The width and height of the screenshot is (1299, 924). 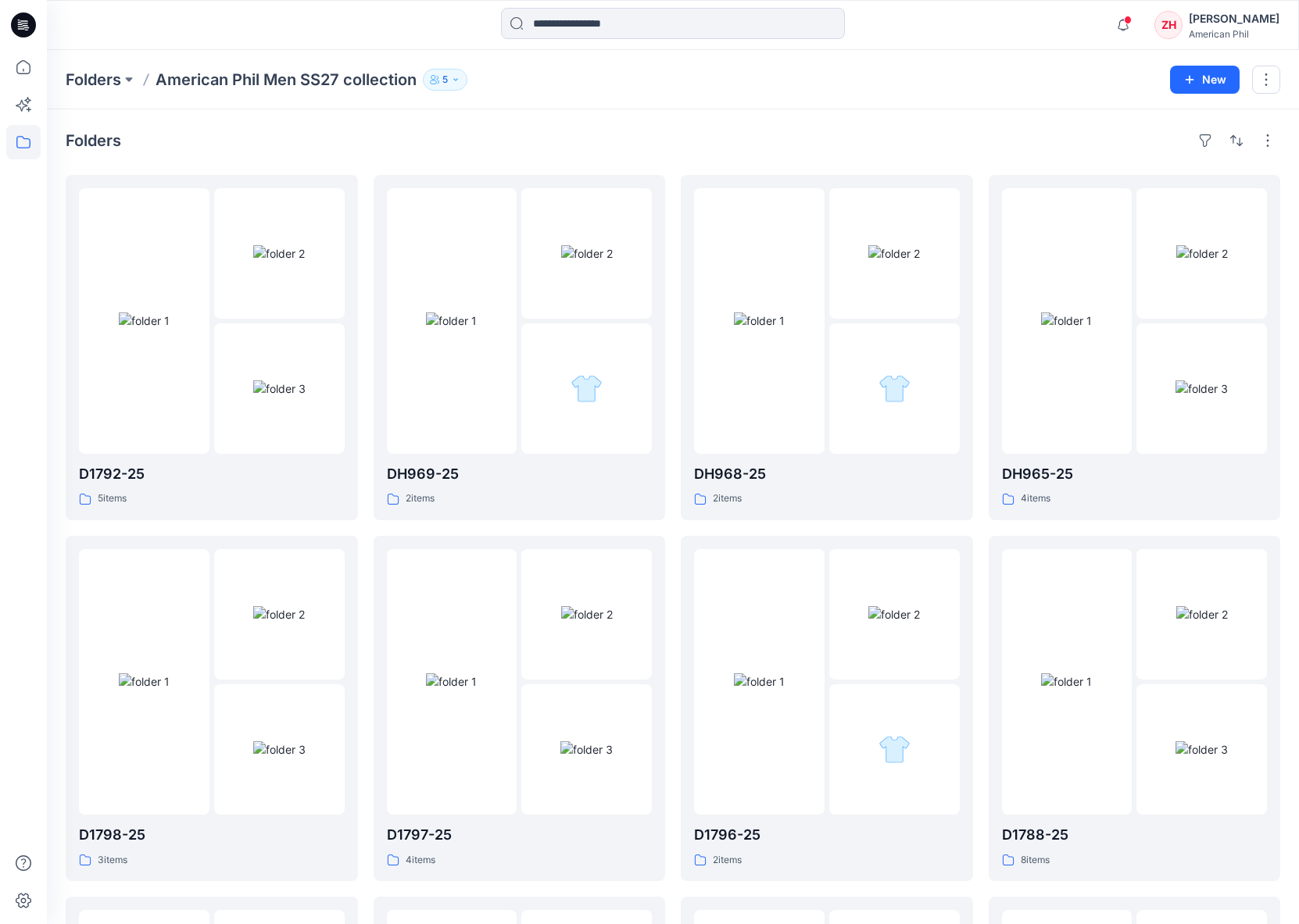 I want to click on h4: Folders, so click(x=93, y=140).